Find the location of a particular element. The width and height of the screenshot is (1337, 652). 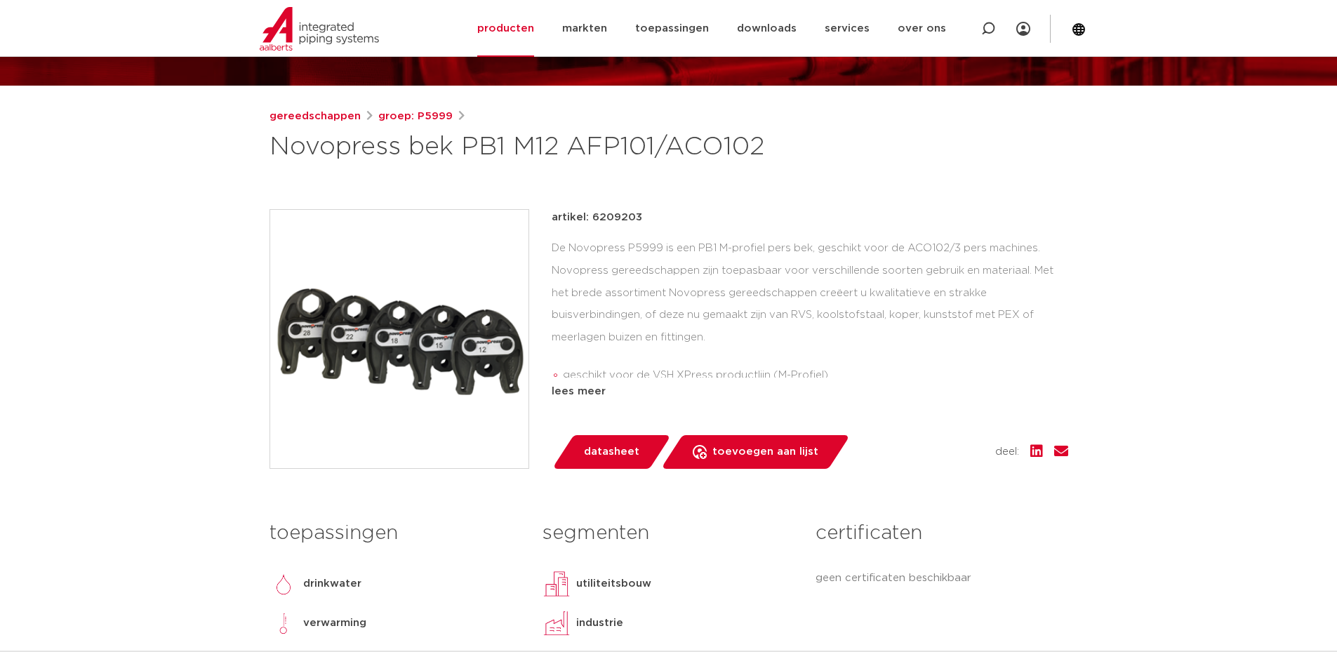

span: toevoegen aan lijst is located at coordinates (765, 452).